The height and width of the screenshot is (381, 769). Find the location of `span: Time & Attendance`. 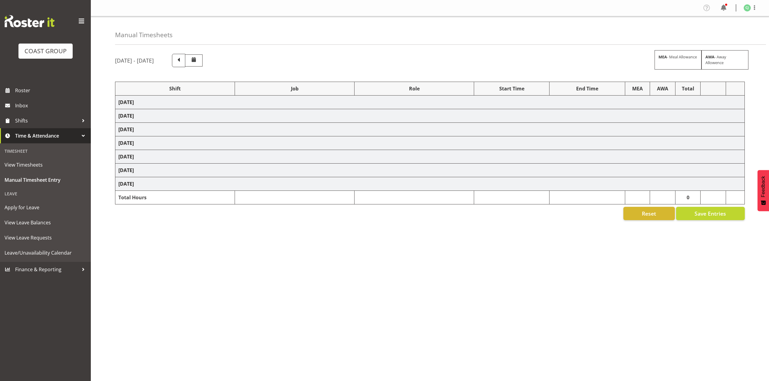

span: Time & Attendance is located at coordinates (47, 136).